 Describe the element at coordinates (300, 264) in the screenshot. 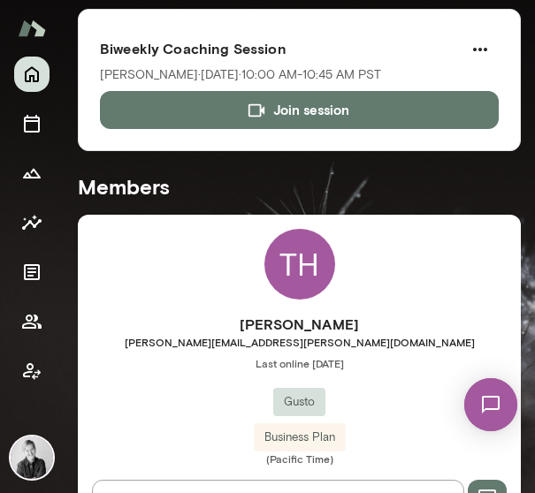

I see `div: TH` at that location.